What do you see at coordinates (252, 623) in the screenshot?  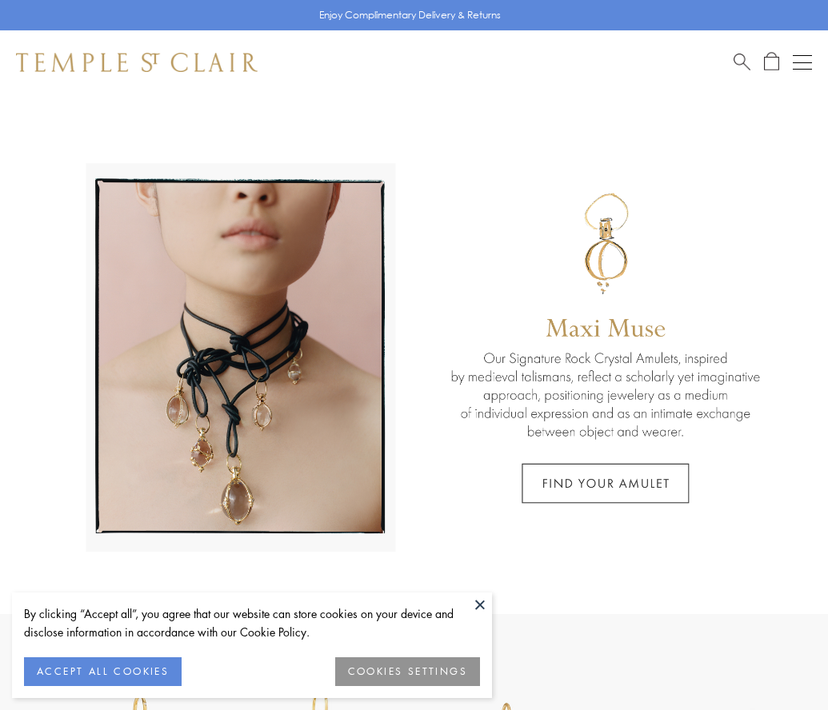 I see `div: By clicking “Accept all”, you agree that our website can store cookies on your device and disclos...` at bounding box center [252, 623].